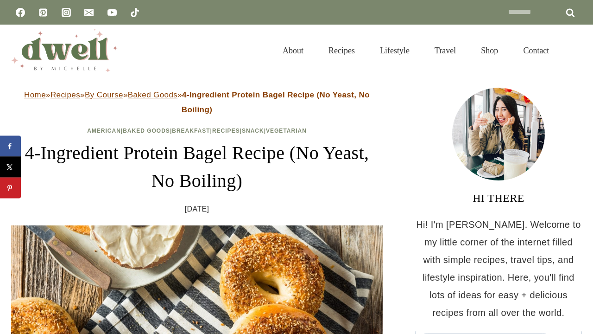  I want to click on a: American, so click(104, 131).